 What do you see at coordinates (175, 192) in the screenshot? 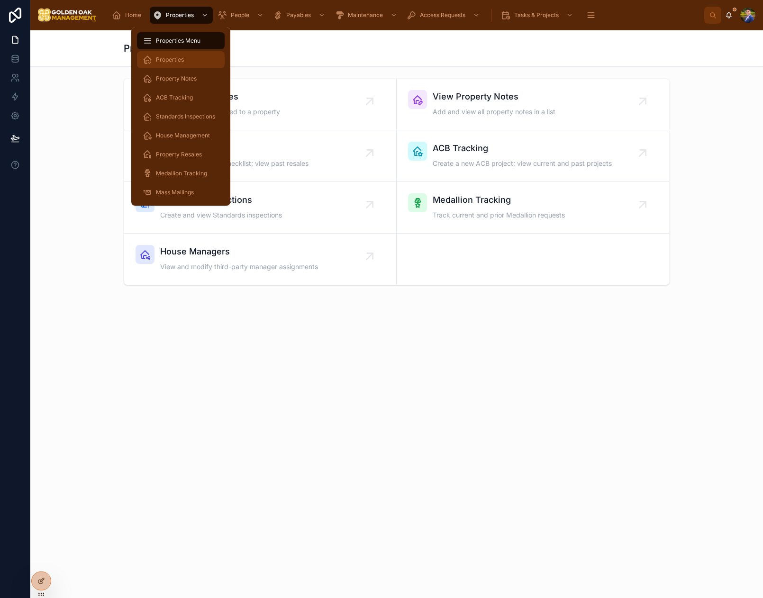
I see `span: Mass Mailings` at bounding box center [175, 192].